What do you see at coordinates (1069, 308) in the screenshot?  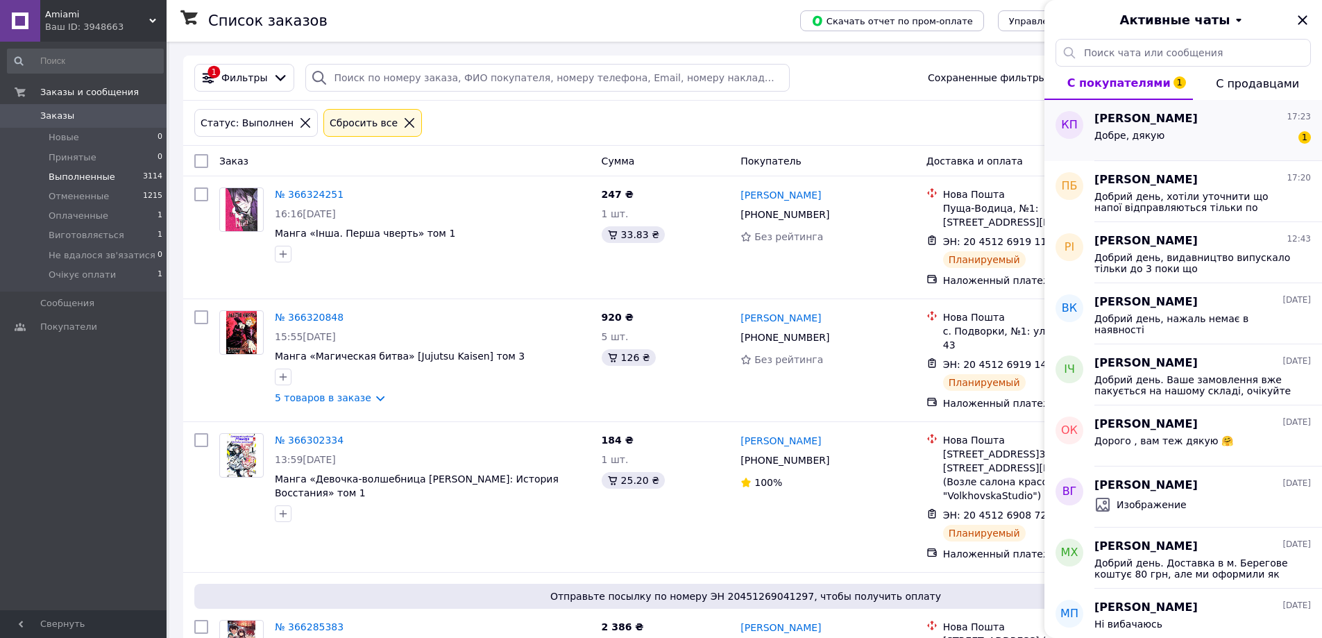 I see `span: ВК` at bounding box center [1069, 308].